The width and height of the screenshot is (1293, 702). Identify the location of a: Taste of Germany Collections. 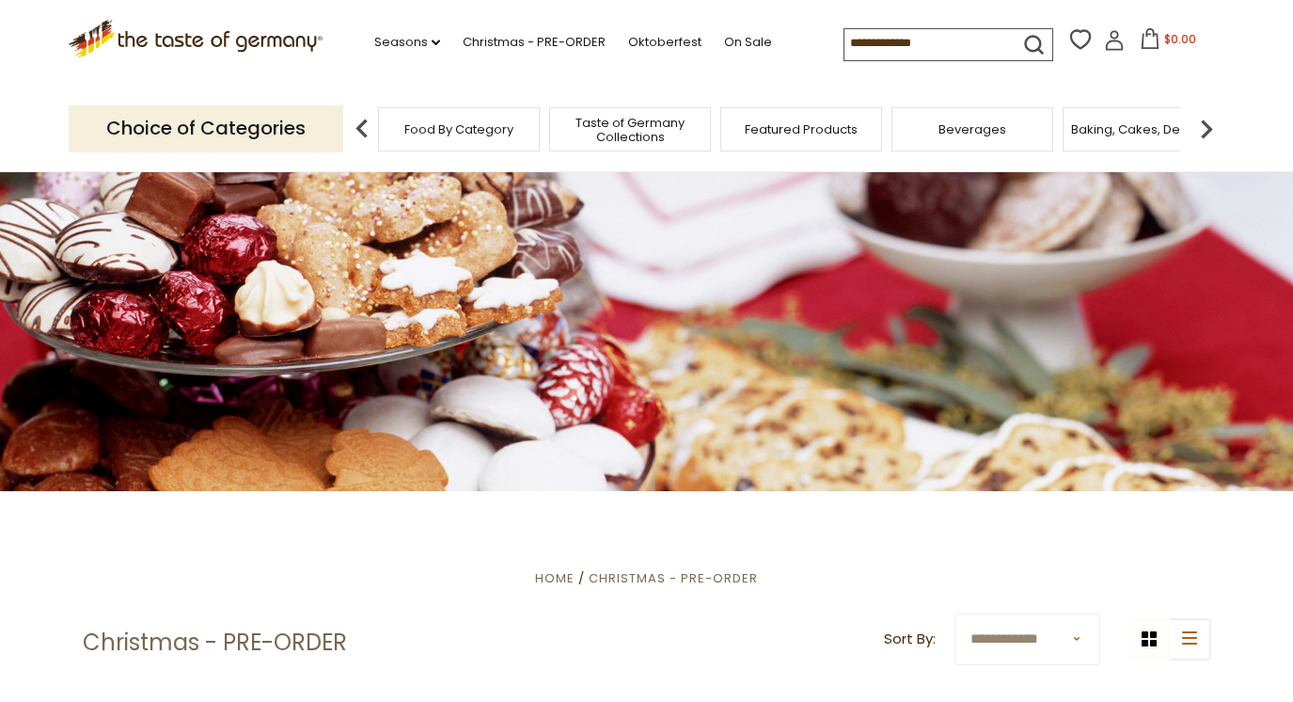
(630, 130).